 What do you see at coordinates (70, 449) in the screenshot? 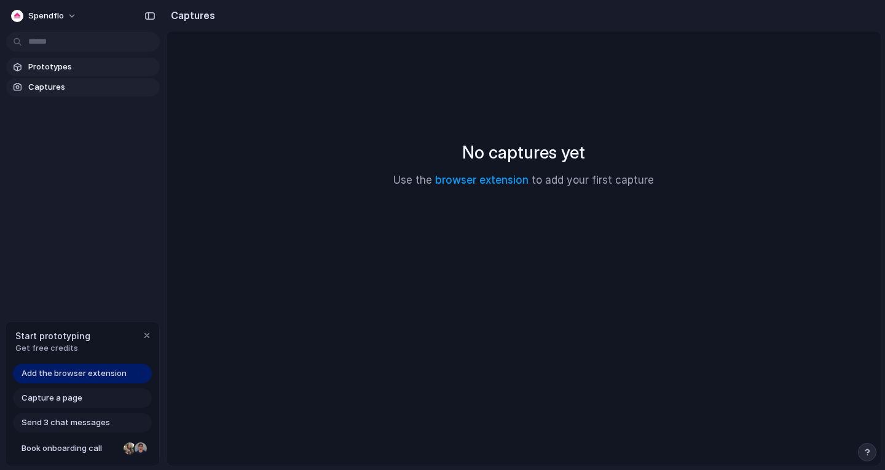
I see `span: Book onboarding call` at bounding box center [70, 449].